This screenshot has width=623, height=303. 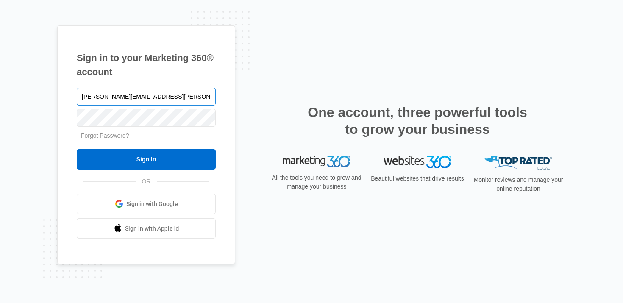 What do you see at coordinates (418, 121) in the screenshot?
I see `h2: One account, three powerful tools to grow your business` at bounding box center [418, 121].